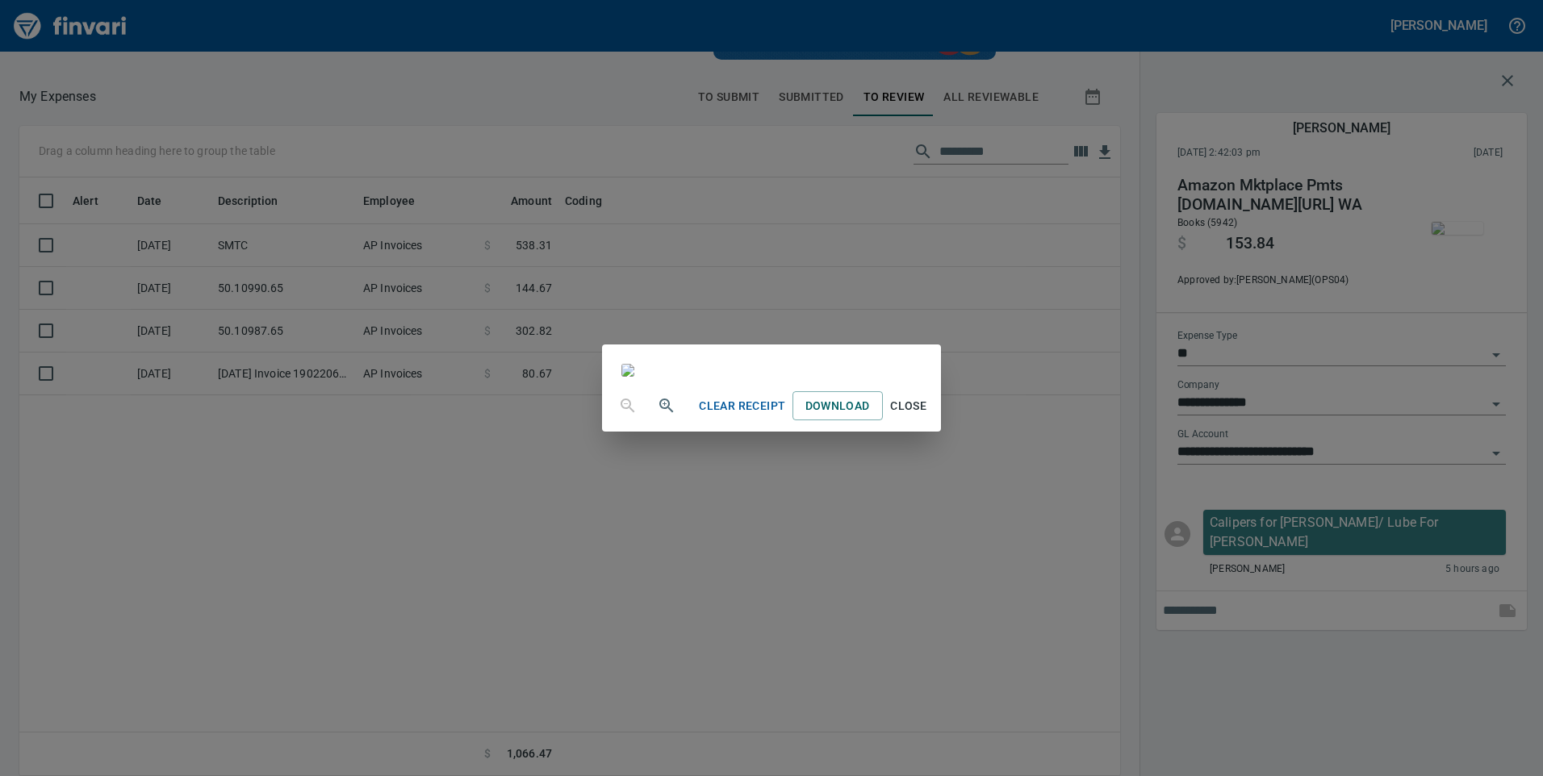  What do you see at coordinates (838, 406) in the screenshot?
I see `a: Download` at bounding box center [838, 406].